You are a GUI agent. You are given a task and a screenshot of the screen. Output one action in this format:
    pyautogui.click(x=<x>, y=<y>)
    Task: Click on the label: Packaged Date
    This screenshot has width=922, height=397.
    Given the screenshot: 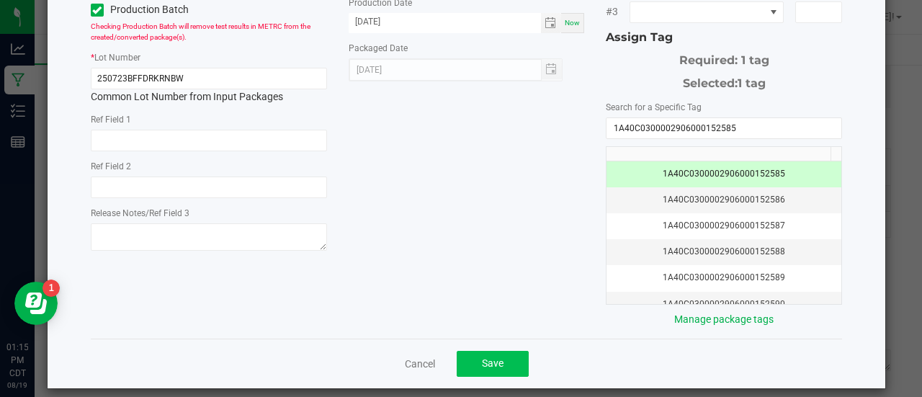 What is the action you would take?
    pyautogui.click(x=378, y=48)
    